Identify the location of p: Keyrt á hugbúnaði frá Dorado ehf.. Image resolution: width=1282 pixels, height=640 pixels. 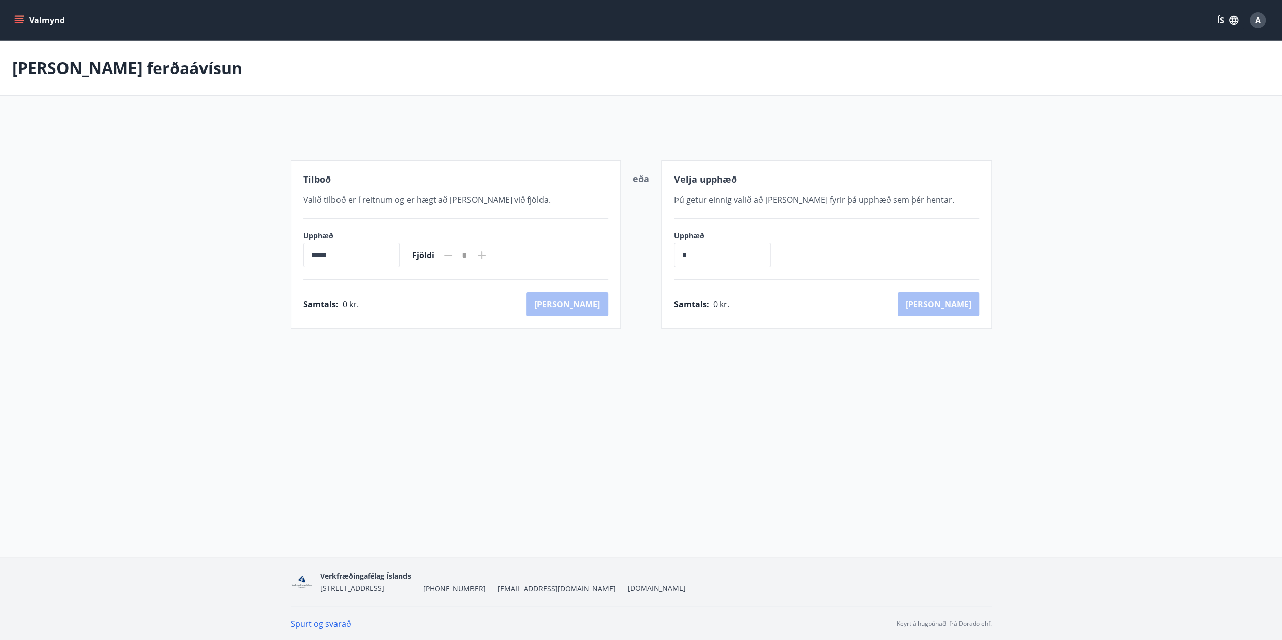
(944, 624).